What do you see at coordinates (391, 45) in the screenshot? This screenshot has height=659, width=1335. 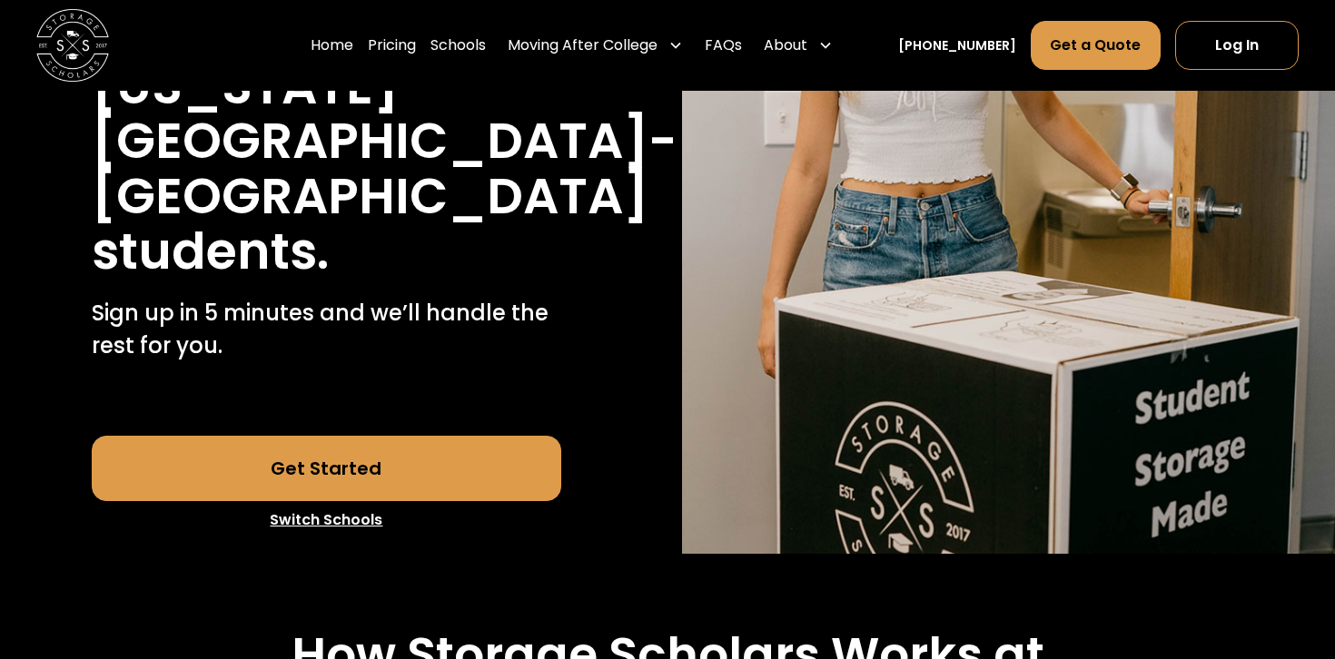 I see `a: Pricing` at bounding box center [391, 45].